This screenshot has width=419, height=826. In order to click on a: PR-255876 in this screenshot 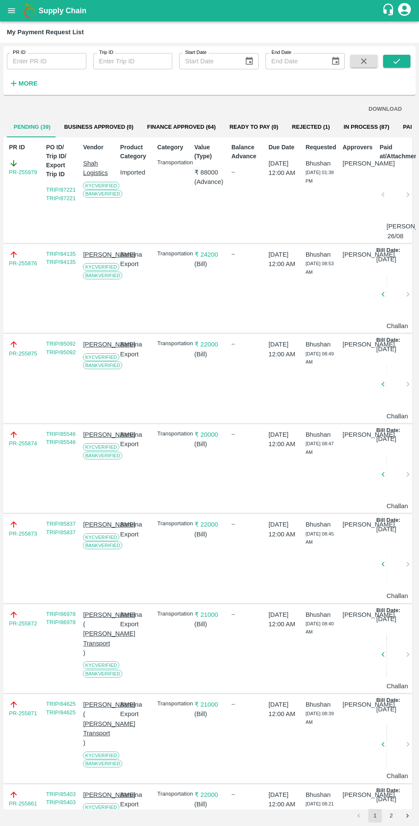, I will do `click(23, 264)`.